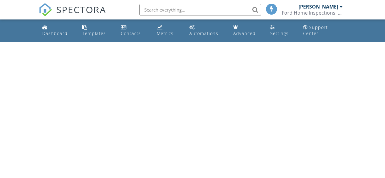  What do you see at coordinates (81, 9) in the screenshot?
I see `span: SPECTORA` at bounding box center [81, 9].